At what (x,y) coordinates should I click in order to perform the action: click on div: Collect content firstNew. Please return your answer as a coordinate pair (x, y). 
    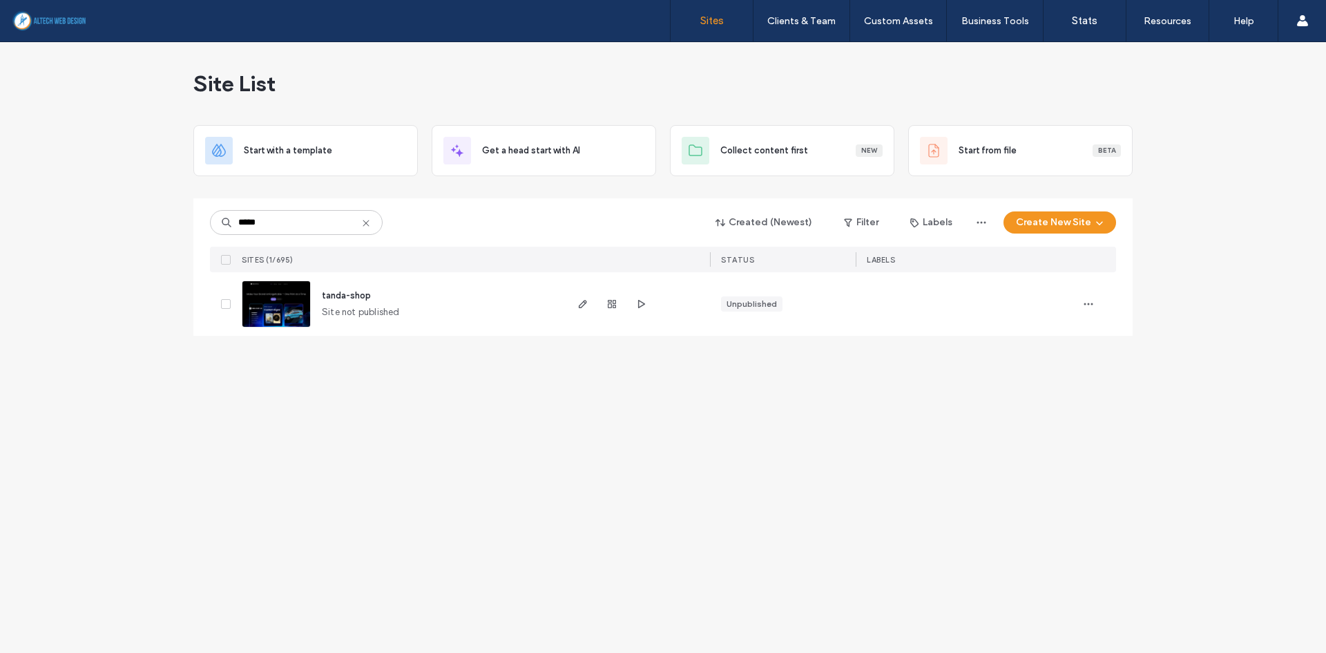
    Looking at the image, I should click on (782, 151).